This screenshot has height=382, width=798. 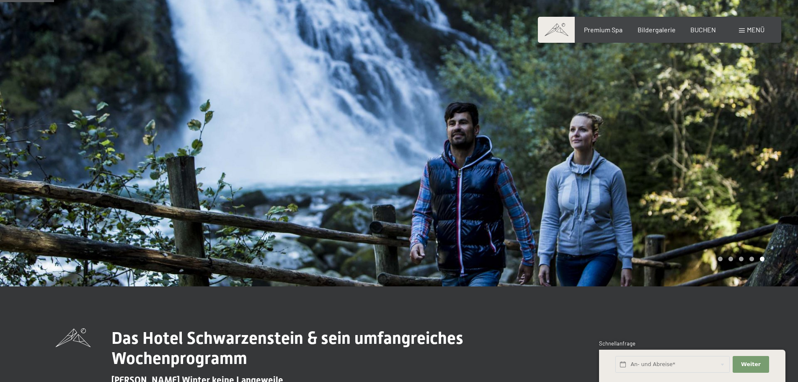 What do you see at coordinates (731, 259) in the screenshot?
I see `div: Carousel Page 2` at bounding box center [731, 259].